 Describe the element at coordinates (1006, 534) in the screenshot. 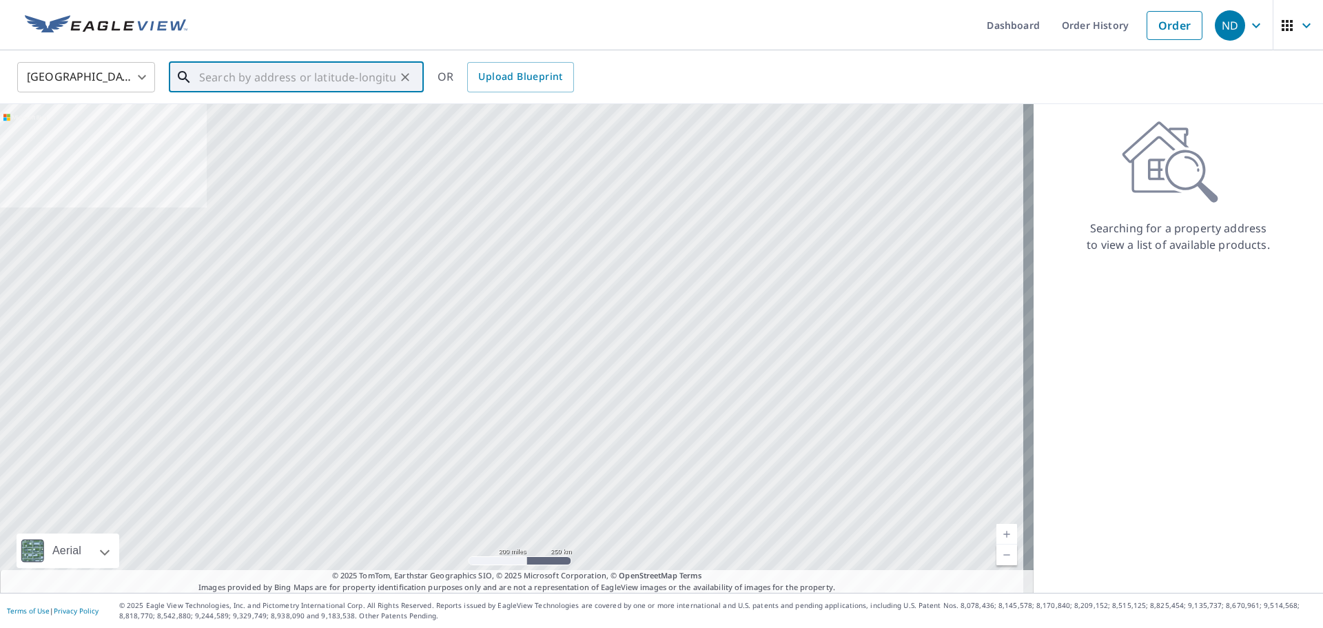

I see `a: Current Level 5, Zoom In` at that location.